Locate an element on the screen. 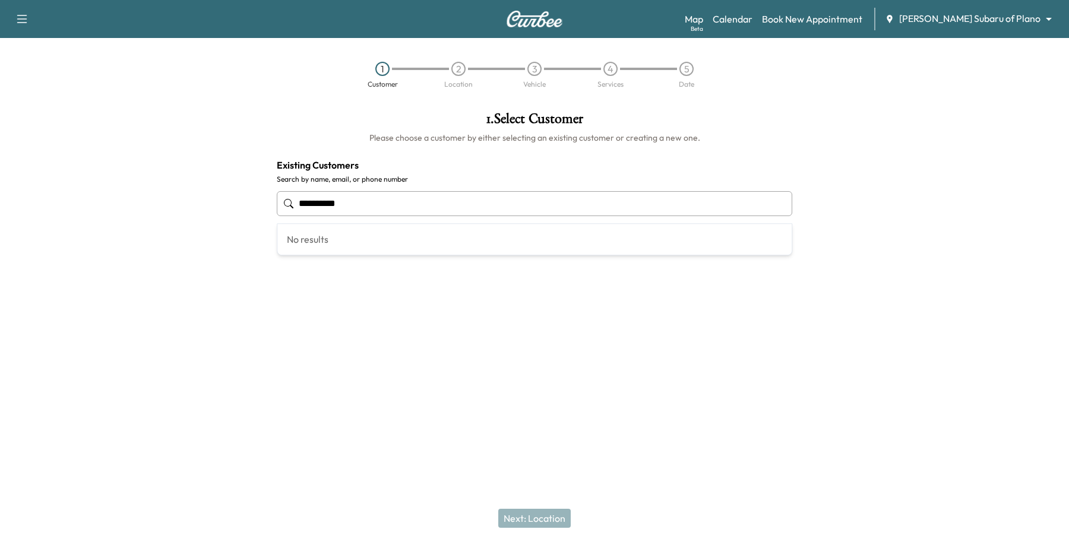  div: Services is located at coordinates (611, 84).